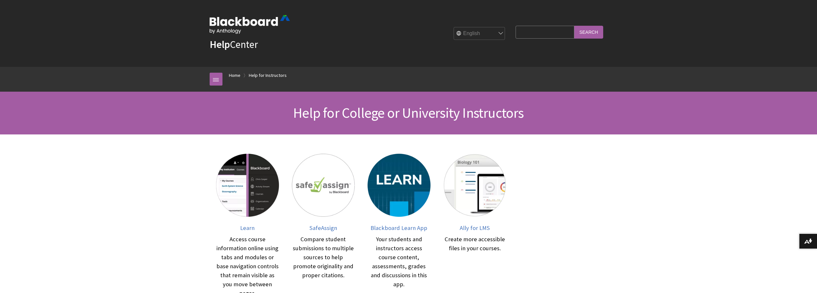 The height and width of the screenshot is (293, 817). Describe the element at coordinates (475, 185) in the screenshot. I see `img: Ally for LMS` at that location.